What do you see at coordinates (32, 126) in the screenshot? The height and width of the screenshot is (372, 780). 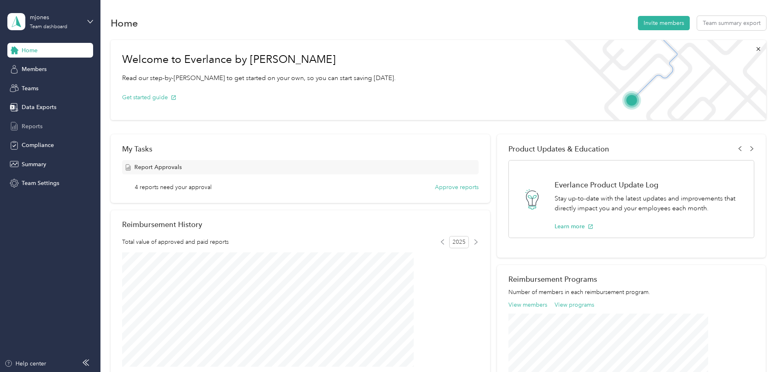 I see `span: Reports` at bounding box center [32, 126].